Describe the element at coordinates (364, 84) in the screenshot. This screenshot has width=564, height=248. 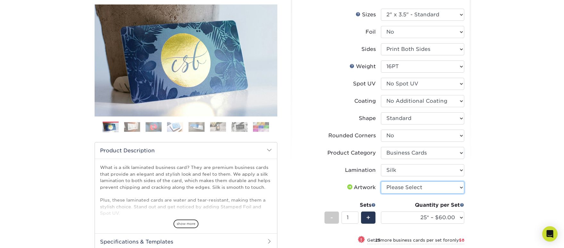
I see `div: Spot UV` at that location.